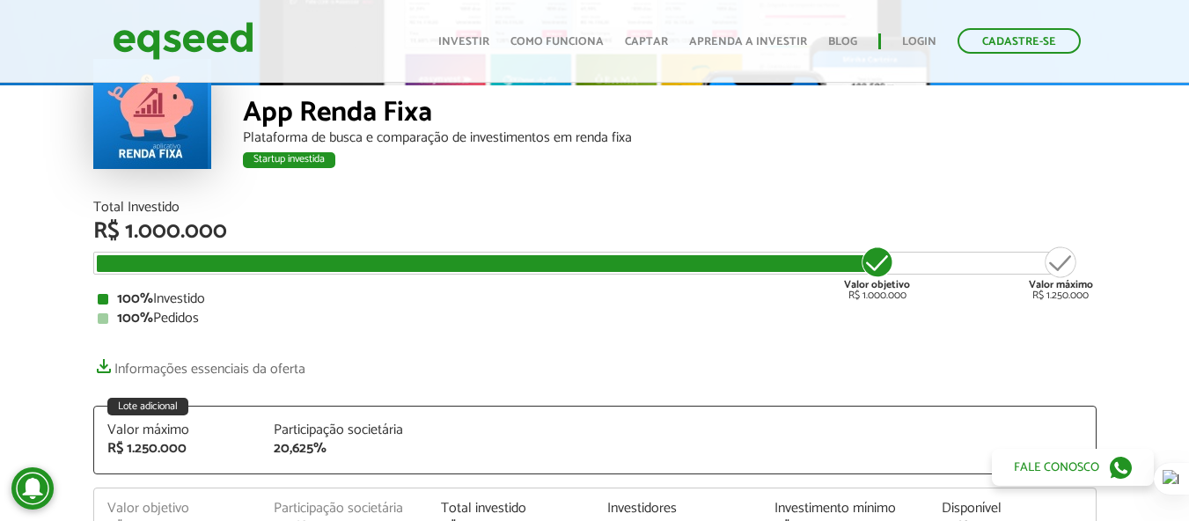 Image resolution: width=1189 pixels, height=521 pixels. What do you see at coordinates (678, 509) in the screenshot?
I see `div: Investidores` at bounding box center [678, 509].